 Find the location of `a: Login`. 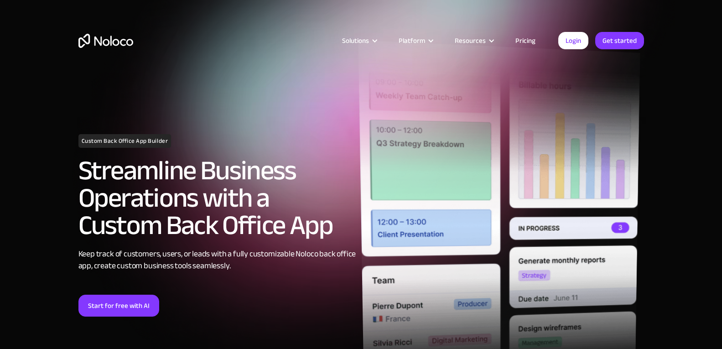

a: Login is located at coordinates (573, 41).